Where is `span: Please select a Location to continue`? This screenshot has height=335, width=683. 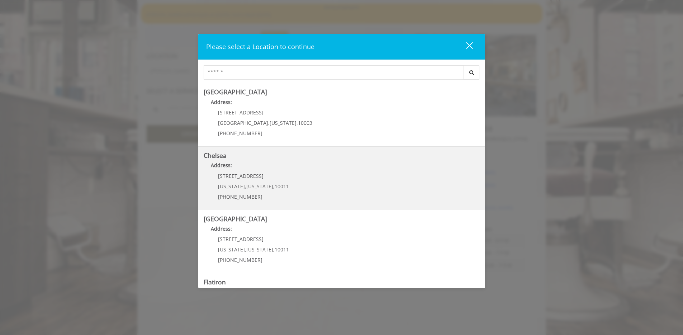
span: Please select a Location to continue is located at coordinates (260, 47).